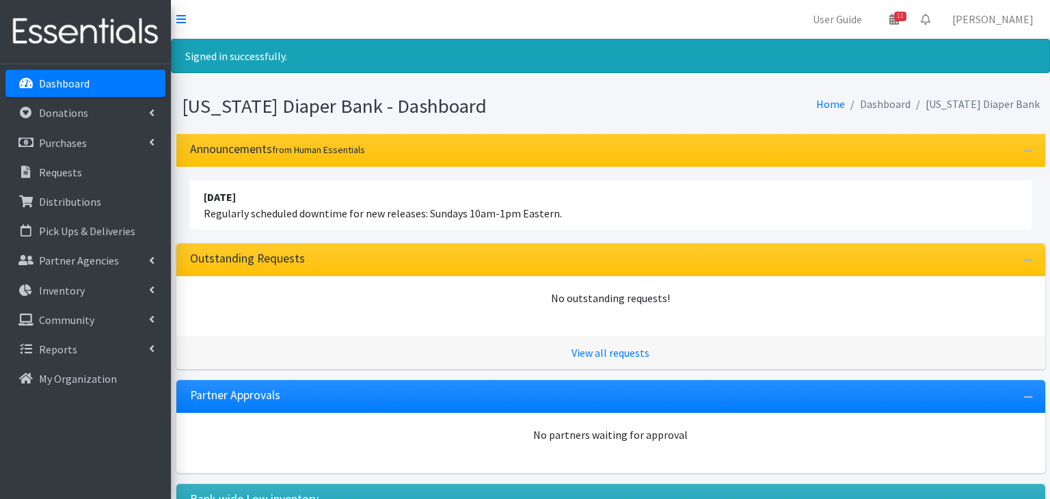  What do you see at coordinates (85, 202) in the screenshot?
I see `a: Distributions` at bounding box center [85, 202].